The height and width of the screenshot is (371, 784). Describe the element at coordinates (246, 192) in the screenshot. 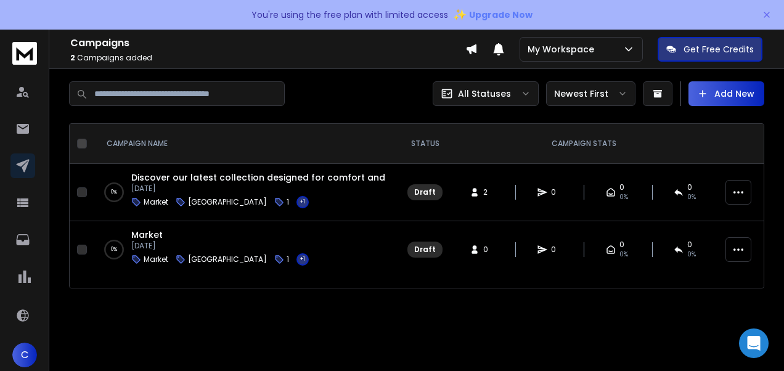

I see `td: 0%Discover our latest collection designed for comfort and style. Enjoy exclusive deals and free s...` at that location.